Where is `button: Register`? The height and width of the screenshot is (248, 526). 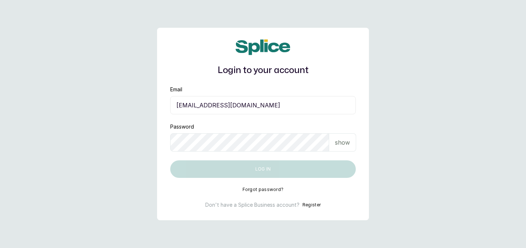 button: Register is located at coordinates (312, 205).